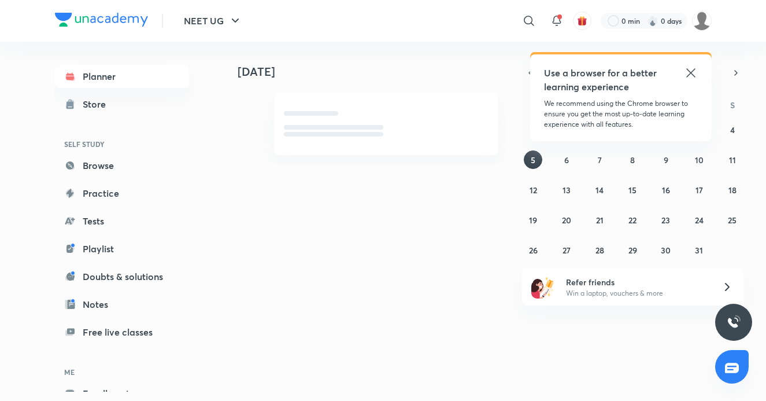 The height and width of the screenshot is (401, 766). What do you see at coordinates (666, 190) in the screenshot?
I see `button: October 16, 2025` at bounding box center [666, 190].